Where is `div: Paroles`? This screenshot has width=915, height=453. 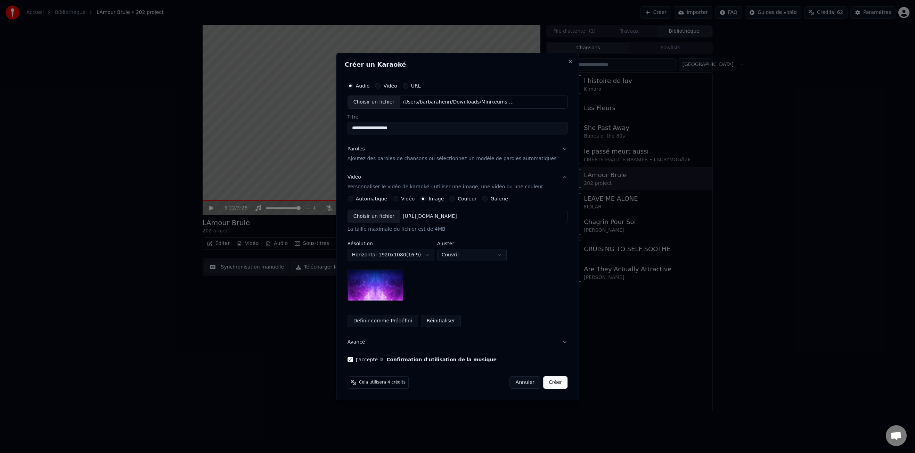 div: Paroles is located at coordinates (356, 149).